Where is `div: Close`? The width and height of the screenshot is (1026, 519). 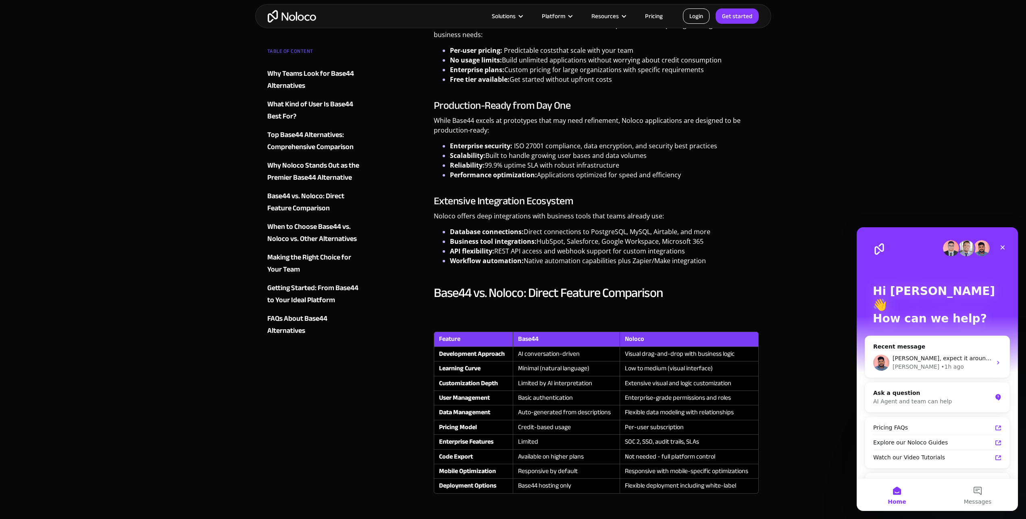 div: Close is located at coordinates (146, 20).